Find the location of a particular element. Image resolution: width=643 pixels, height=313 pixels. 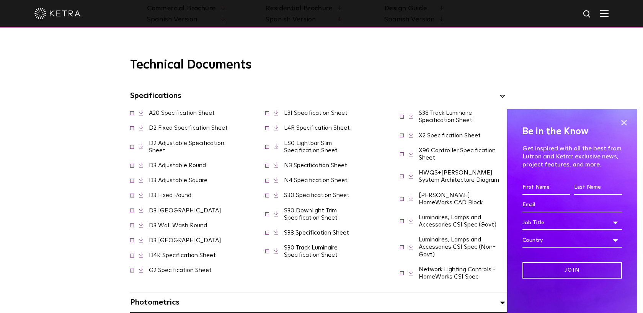

a: X2 Specification Sheet is located at coordinates (450, 136).